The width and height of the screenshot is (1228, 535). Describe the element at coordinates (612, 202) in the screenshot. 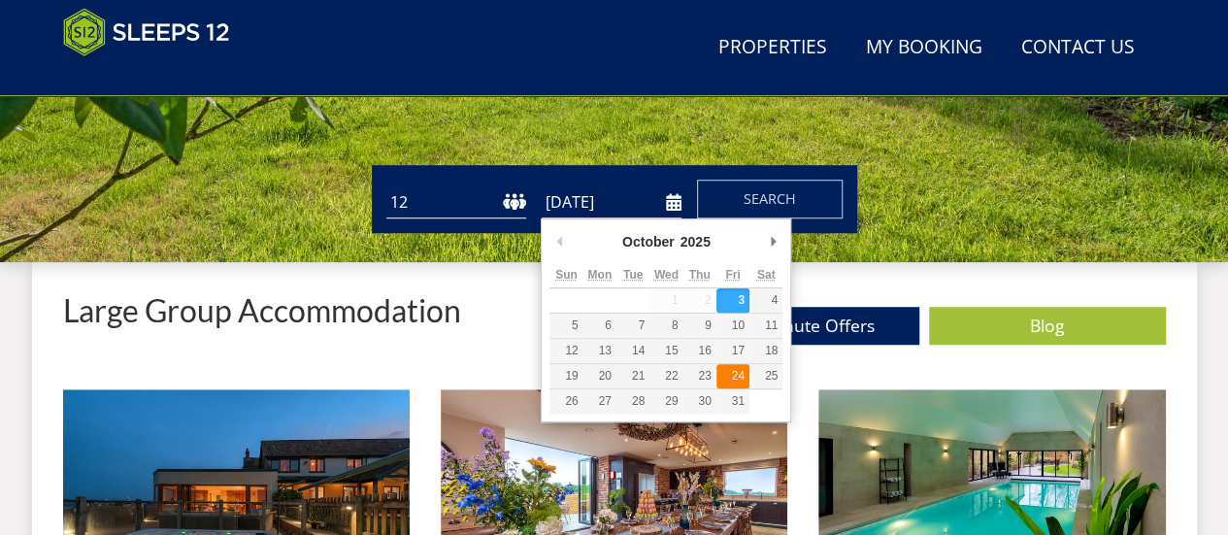

I see `input: Arrival Date` at that location.